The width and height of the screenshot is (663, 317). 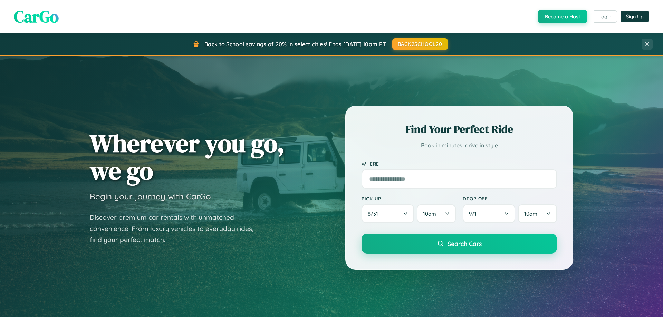 What do you see at coordinates (388, 214) in the screenshot?
I see `button: 8/31` at bounding box center [388, 214].